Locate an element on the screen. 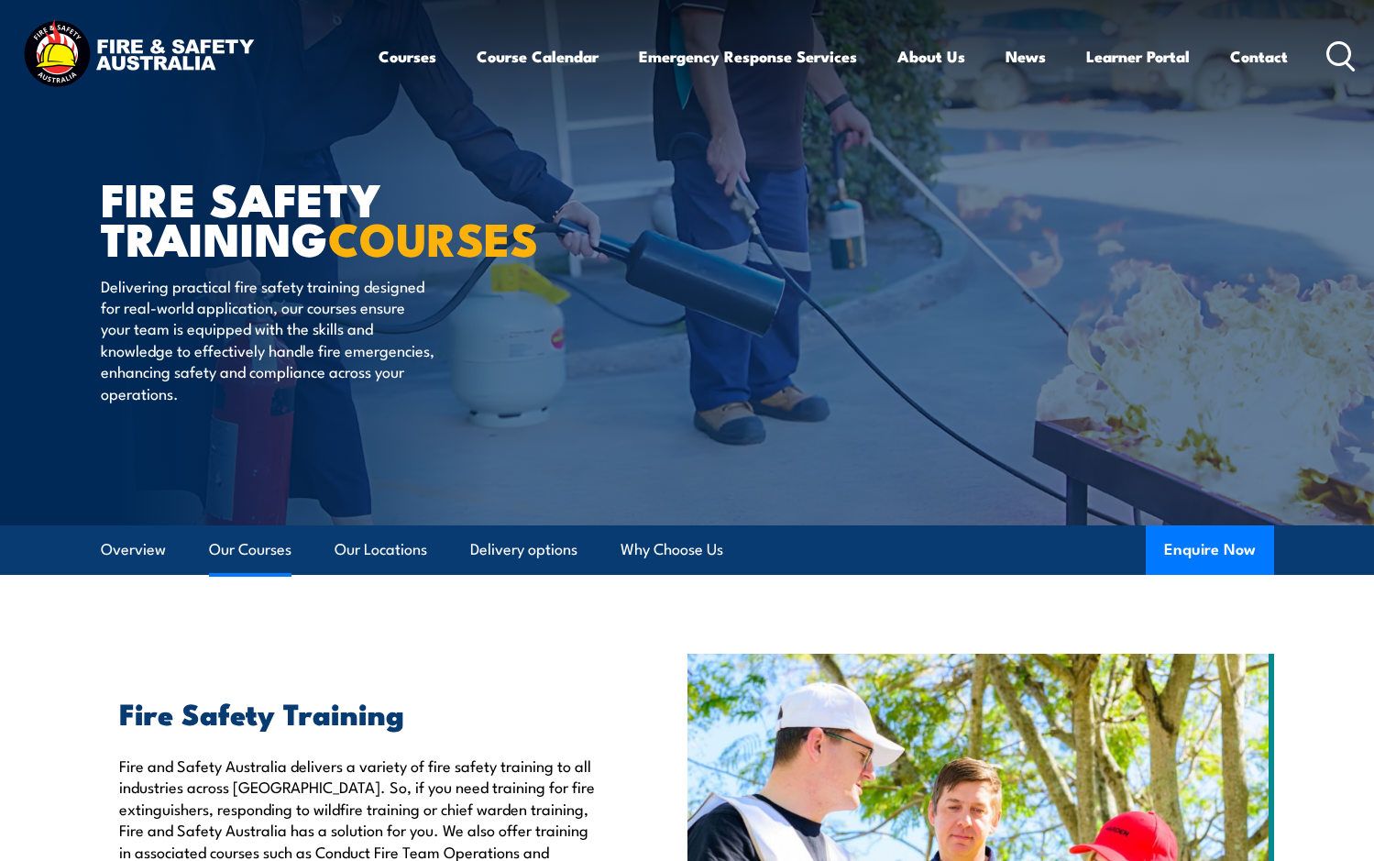 Image resolution: width=1374 pixels, height=861 pixels. a: Our Locations is located at coordinates (380, 549).